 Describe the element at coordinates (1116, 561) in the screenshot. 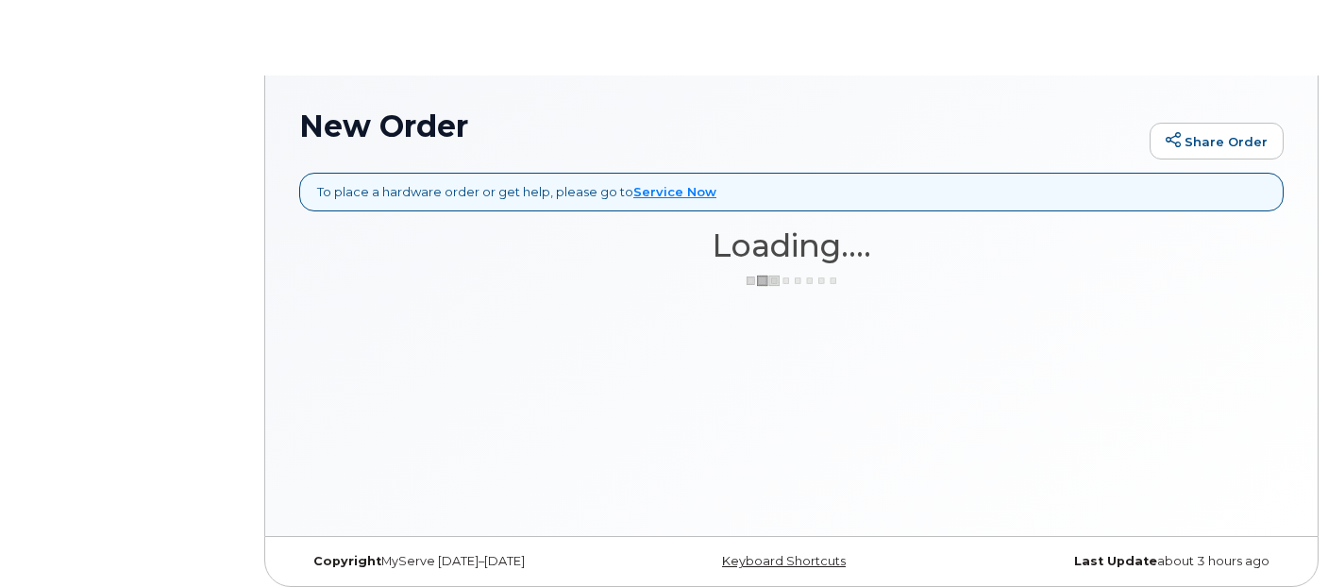

I see `strong: Last Update` at that location.